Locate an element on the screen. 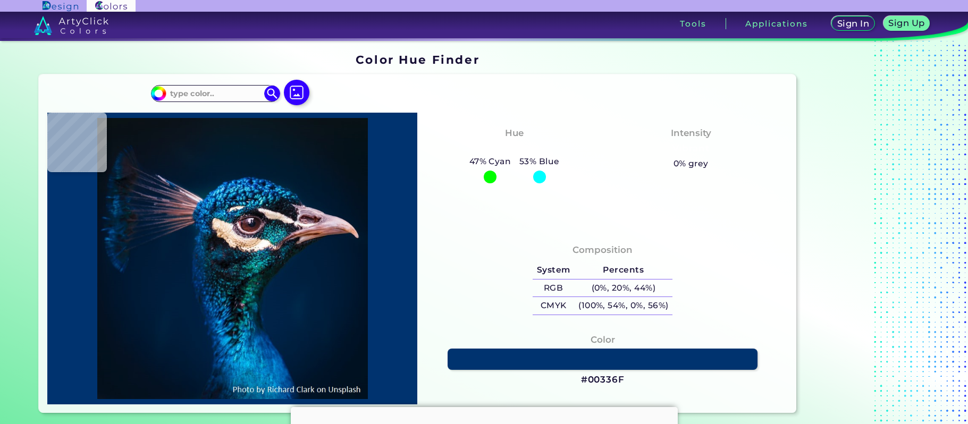 The width and height of the screenshot is (968, 424). input: type color.. is located at coordinates (215, 93).